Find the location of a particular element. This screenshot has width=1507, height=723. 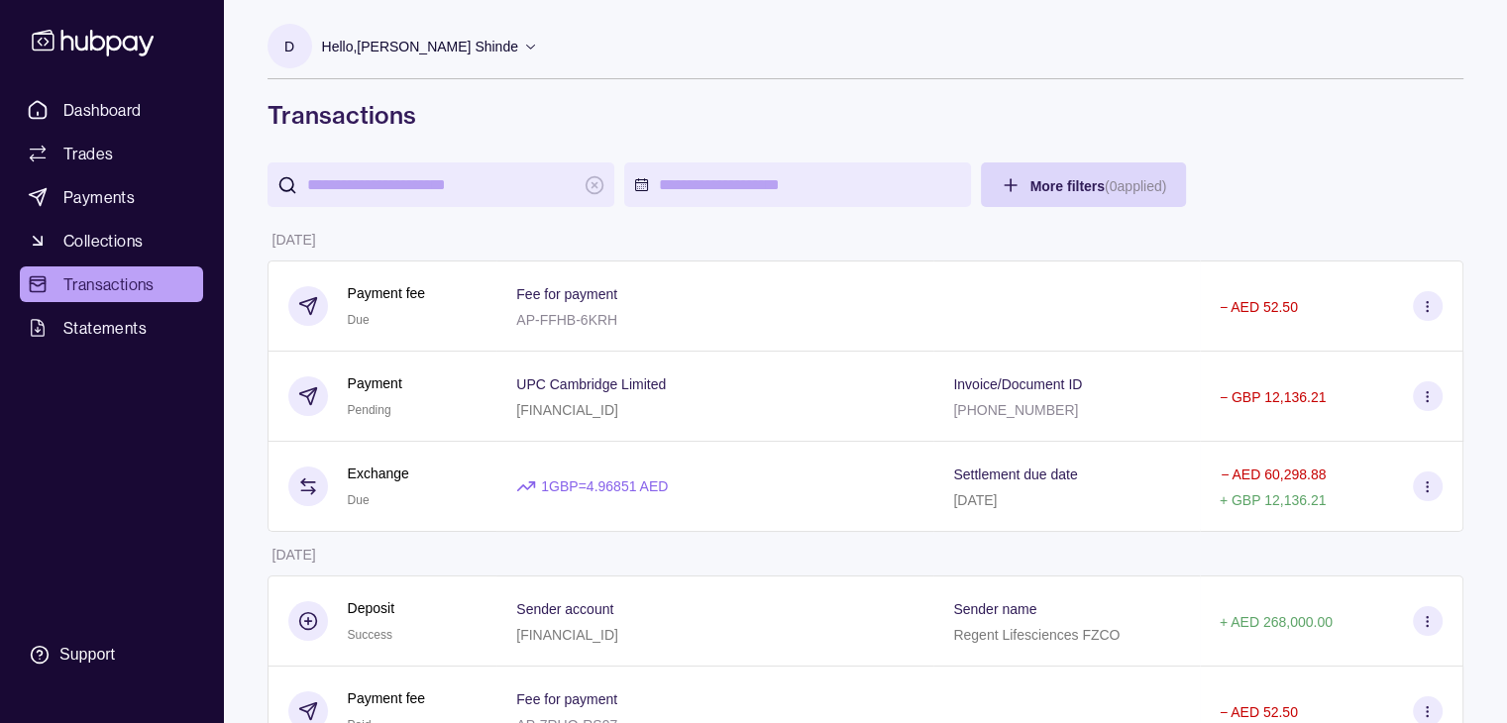

p: D is located at coordinates (289, 47).